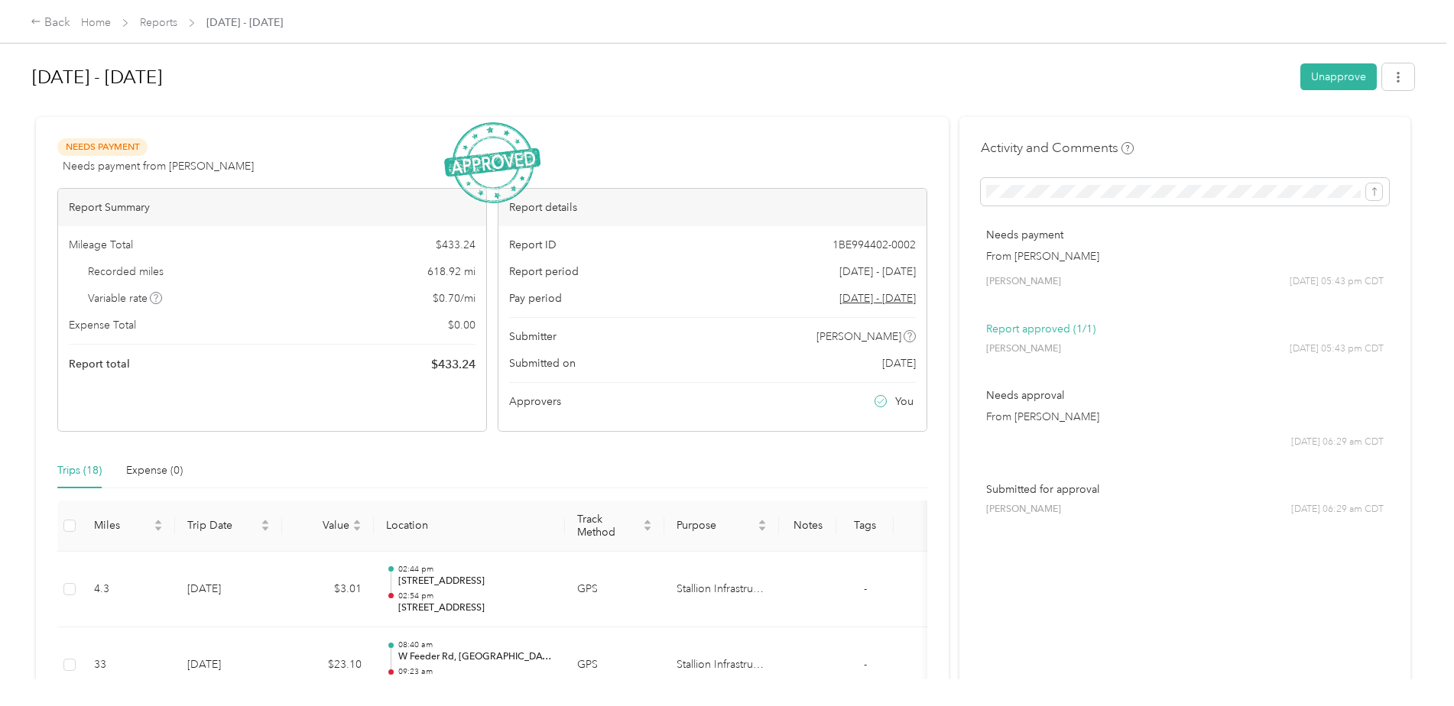  I want to click on img: ApprovedStamp, so click(492, 163).